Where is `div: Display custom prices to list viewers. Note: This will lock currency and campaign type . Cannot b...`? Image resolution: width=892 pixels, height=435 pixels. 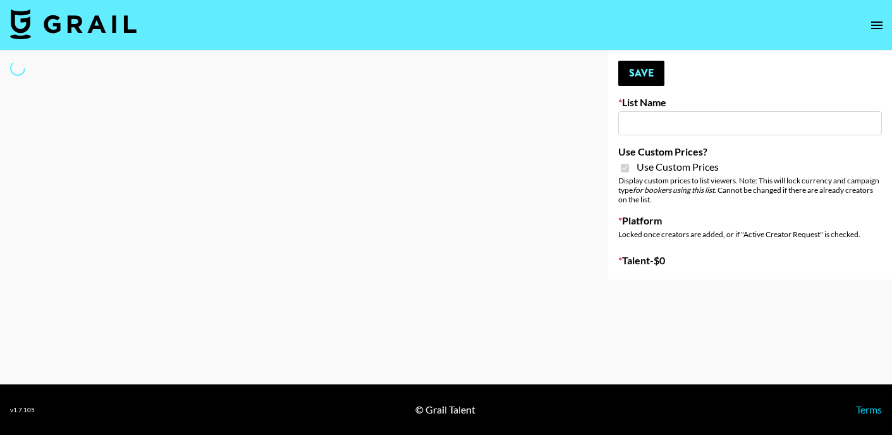 div: Display custom prices to list viewers. Note: This will lock currency and campaign type . Cannot b... is located at coordinates (750, 190).